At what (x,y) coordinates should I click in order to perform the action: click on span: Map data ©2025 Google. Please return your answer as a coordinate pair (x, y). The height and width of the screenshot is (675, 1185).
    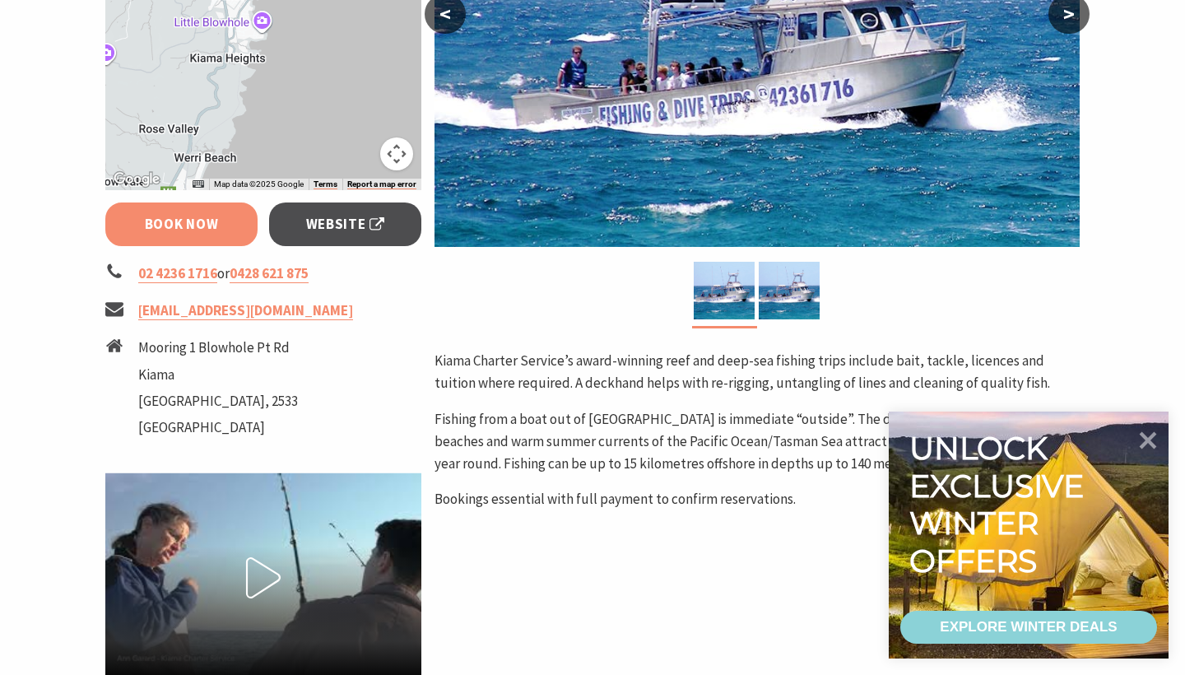
    Looking at the image, I should click on (258, 184).